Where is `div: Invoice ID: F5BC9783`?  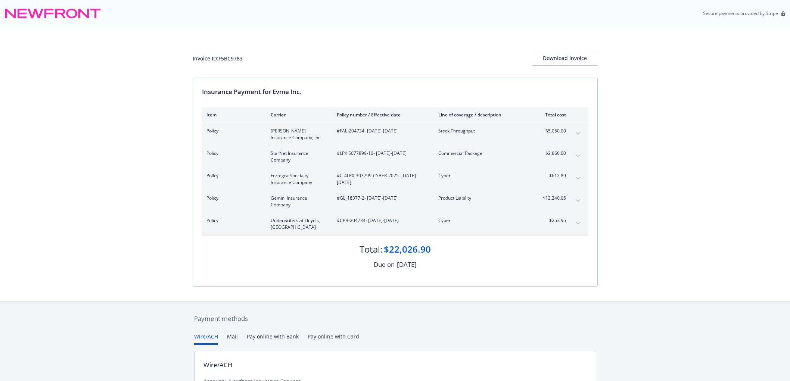
div: Invoice ID: F5BC9783 is located at coordinates (218, 58).